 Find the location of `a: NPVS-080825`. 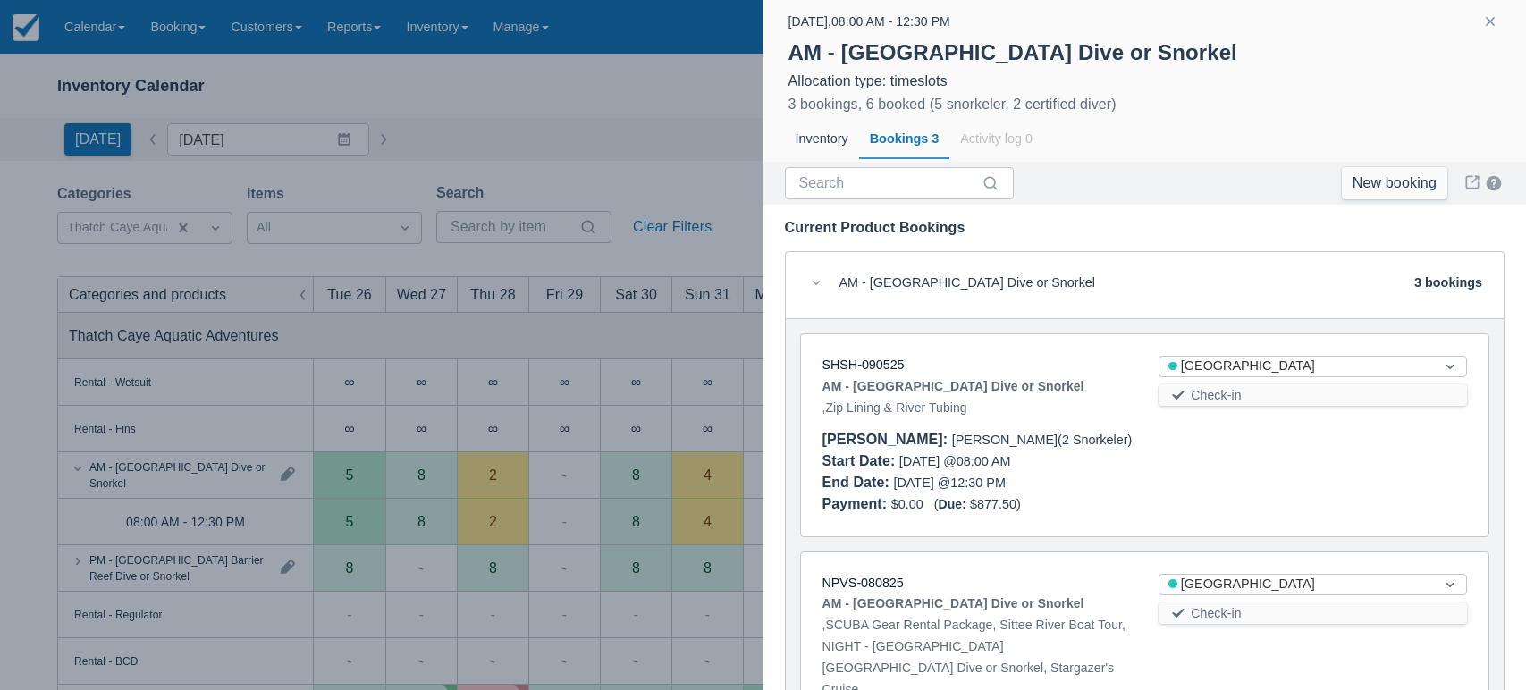

a: NPVS-080825 is located at coordinates (863, 583).